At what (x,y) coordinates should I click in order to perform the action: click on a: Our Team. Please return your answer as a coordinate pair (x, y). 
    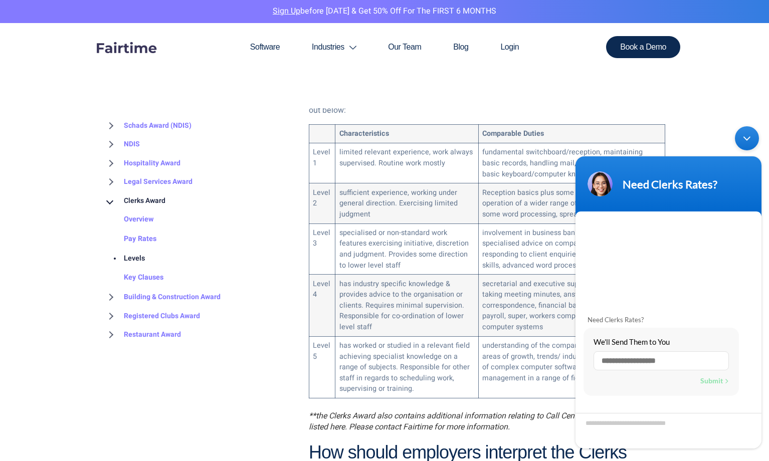
    Looking at the image, I should click on (405, 47).